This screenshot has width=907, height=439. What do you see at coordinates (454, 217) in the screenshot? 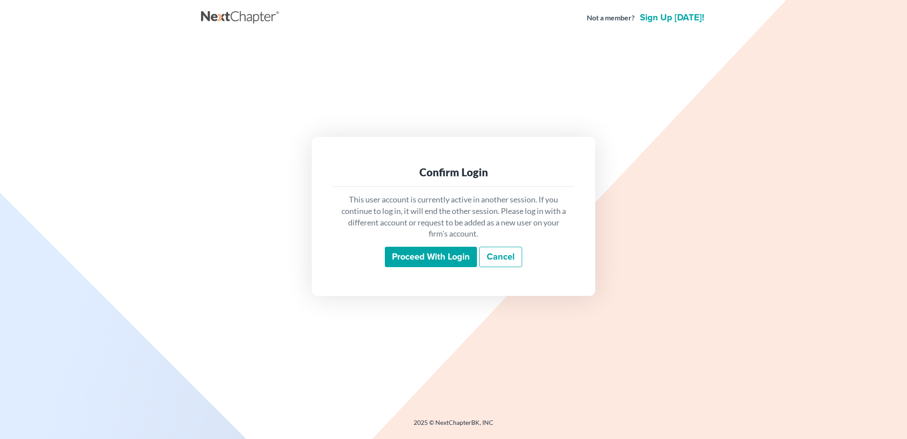
I see `p: This user account is currently active in another session. If you continue to log in, it will end ...` at bounding box center [454, 217].